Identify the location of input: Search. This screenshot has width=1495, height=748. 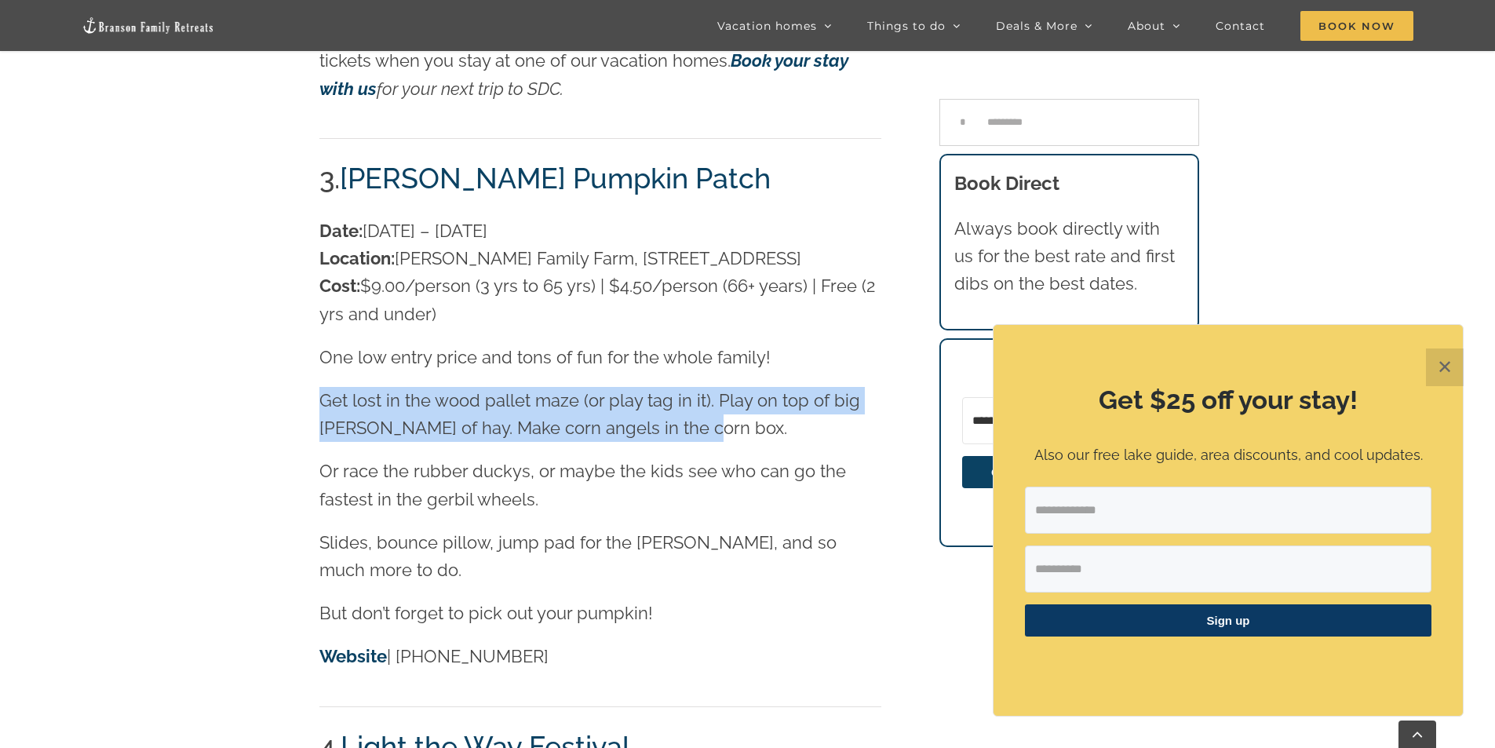
(963, 122).